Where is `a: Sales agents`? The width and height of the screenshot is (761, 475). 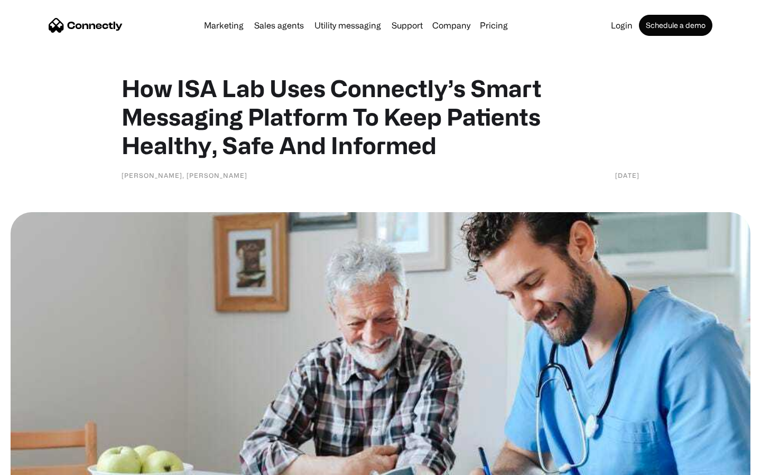 a: Sales agents is located at coordinates (279, 25).